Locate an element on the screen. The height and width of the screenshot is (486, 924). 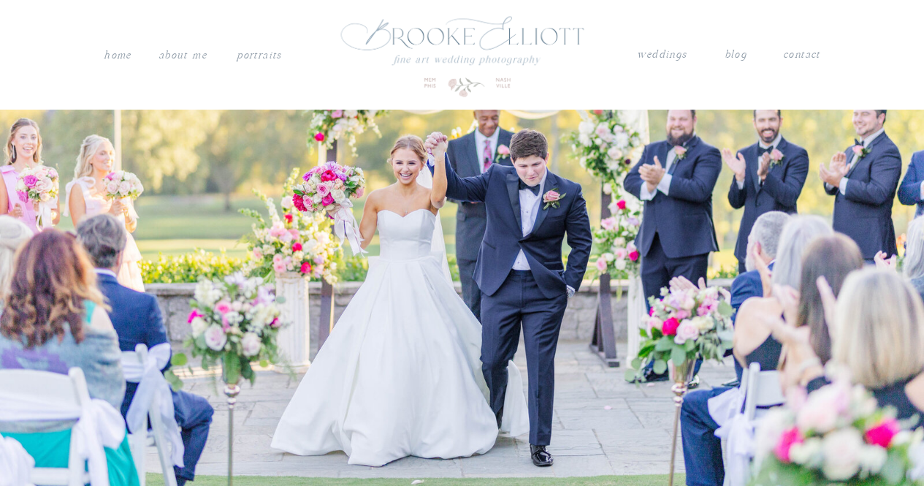
a: weddings is located at coordinates (662, 55).